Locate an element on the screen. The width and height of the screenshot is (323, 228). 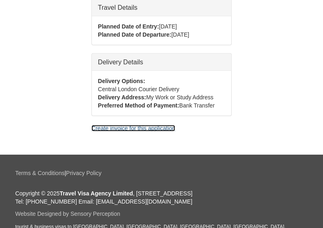
a: Privacy Policy is located at coordinates (84, 173).